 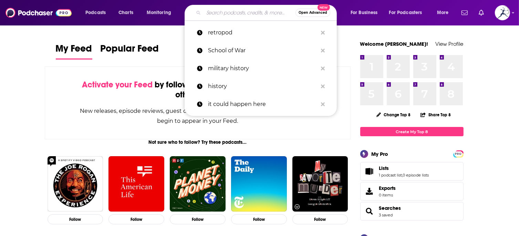 What do you see at coordinates (263, 51) in the screenshot?
I see `p: School of War` at bounding box center [263, 51].